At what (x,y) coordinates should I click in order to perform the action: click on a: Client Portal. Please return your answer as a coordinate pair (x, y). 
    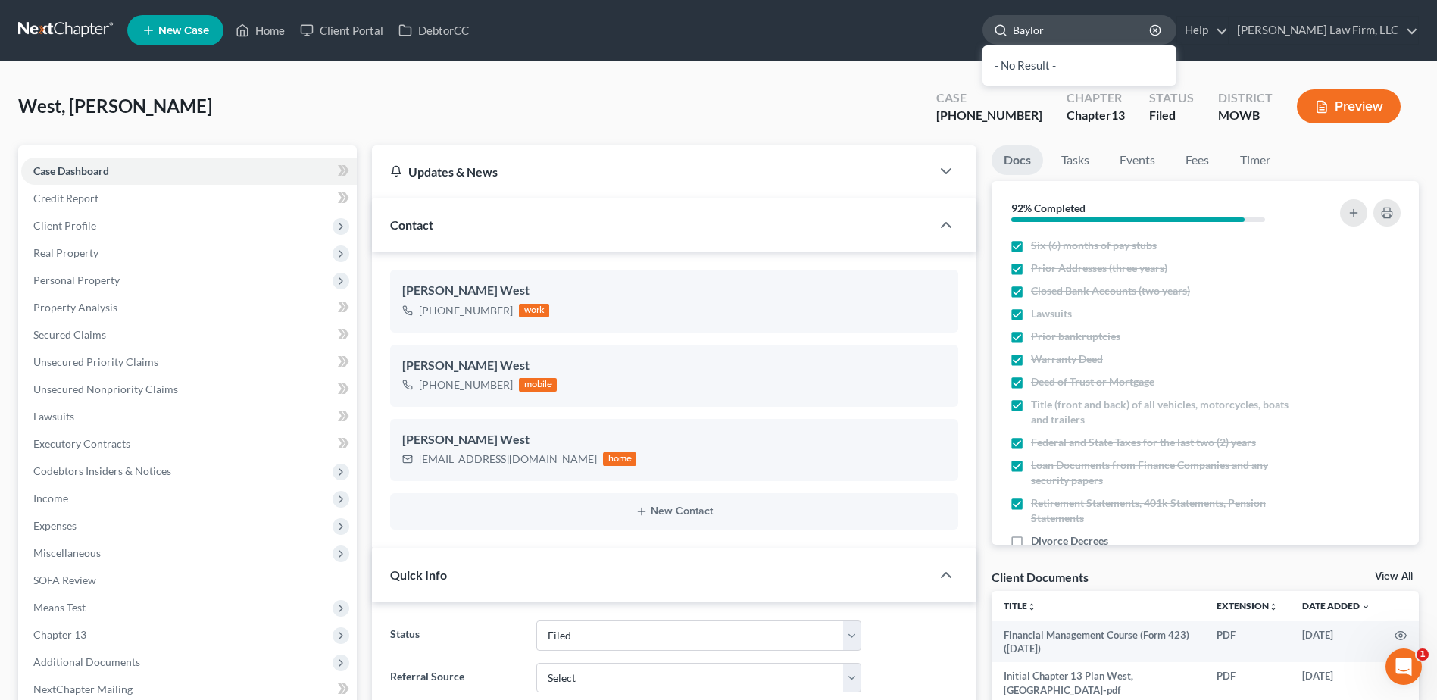
    Looking at the image, I should click on (342, 30).